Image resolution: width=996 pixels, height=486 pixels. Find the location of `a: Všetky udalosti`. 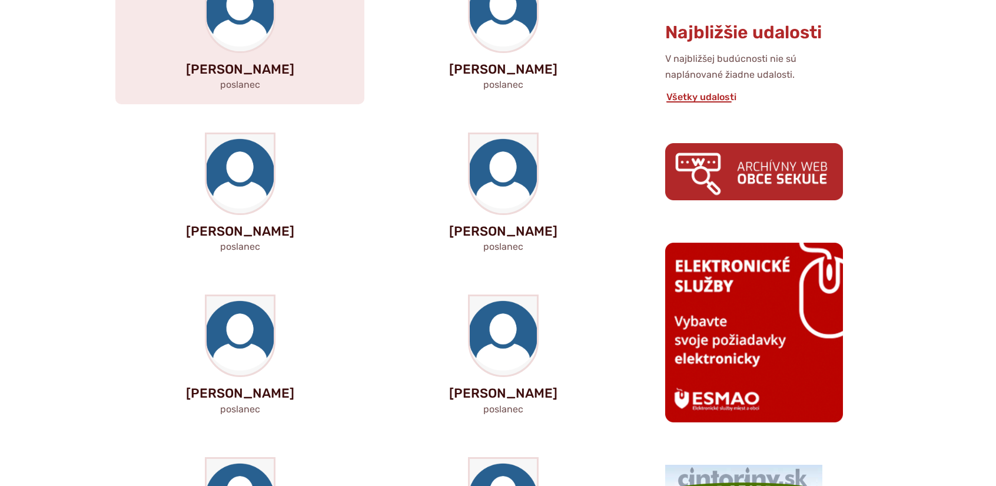

a: Všetky udalosti is located at coordinates (701, 97).